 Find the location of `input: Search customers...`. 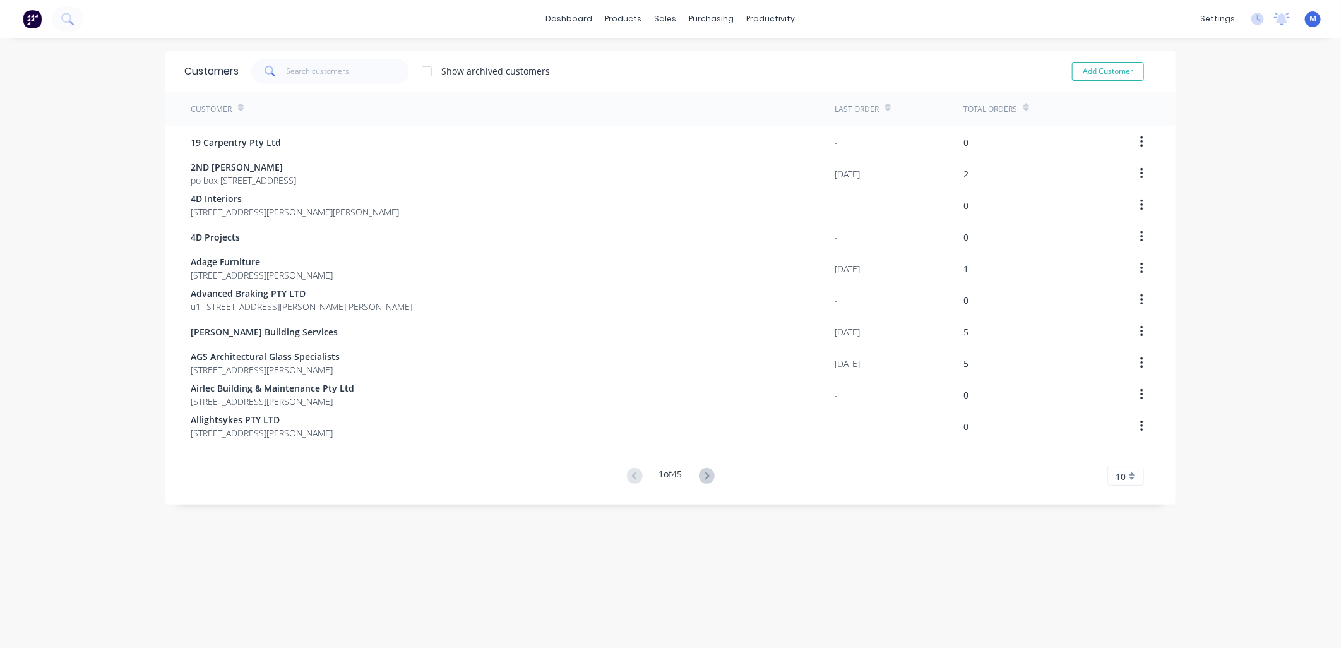

input: Search customers... is located at coordinates (348, 71).